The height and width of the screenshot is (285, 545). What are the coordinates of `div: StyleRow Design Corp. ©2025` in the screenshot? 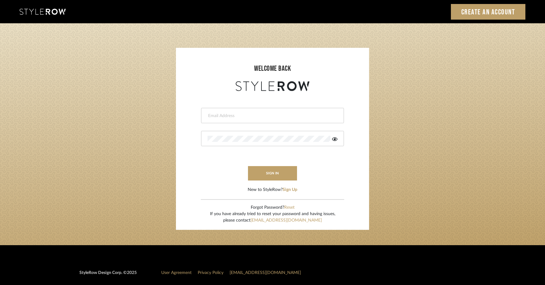 It's located at (108, 275).